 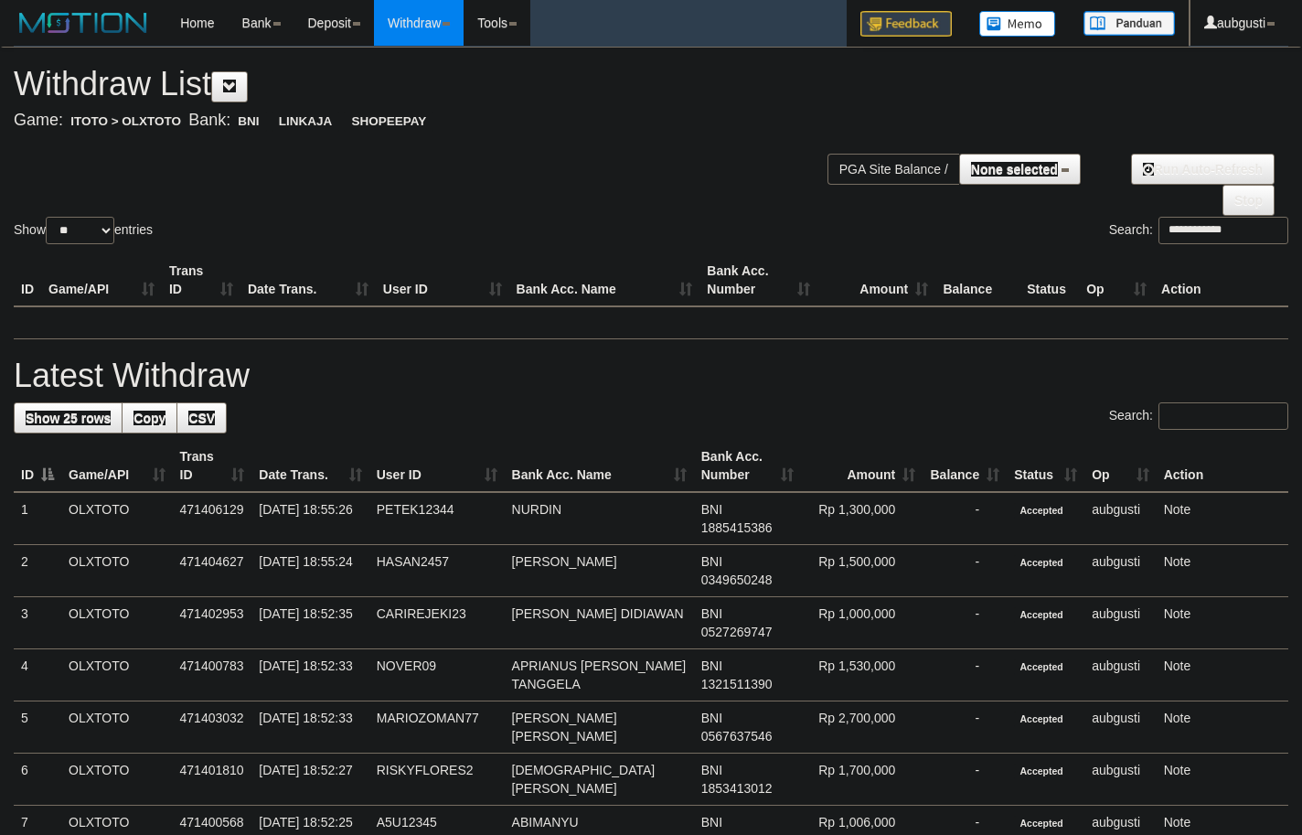 I want to click on a: Copy, so click(x=149, y=418).